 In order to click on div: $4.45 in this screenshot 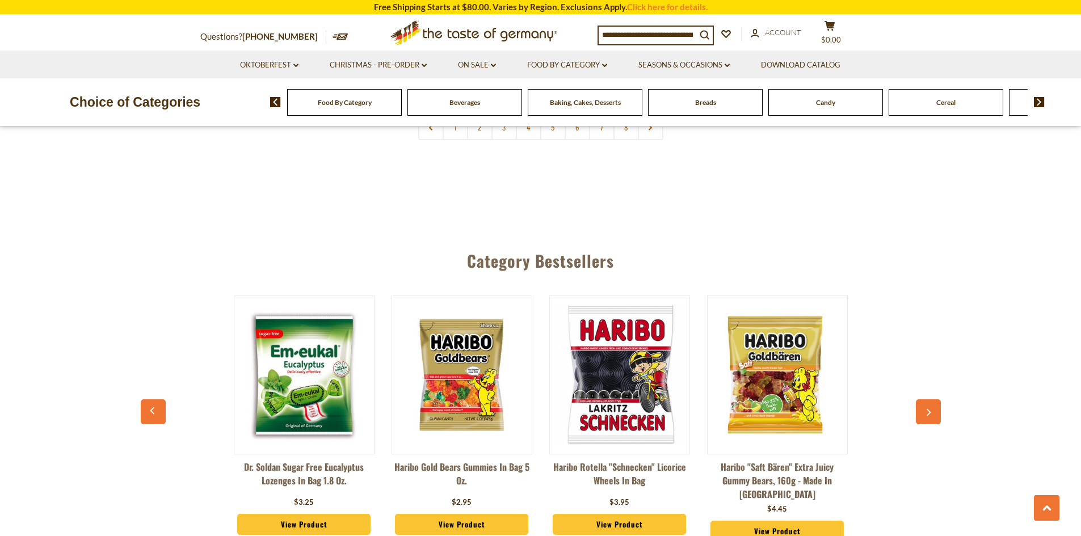, I will do `click(777, 510)`.